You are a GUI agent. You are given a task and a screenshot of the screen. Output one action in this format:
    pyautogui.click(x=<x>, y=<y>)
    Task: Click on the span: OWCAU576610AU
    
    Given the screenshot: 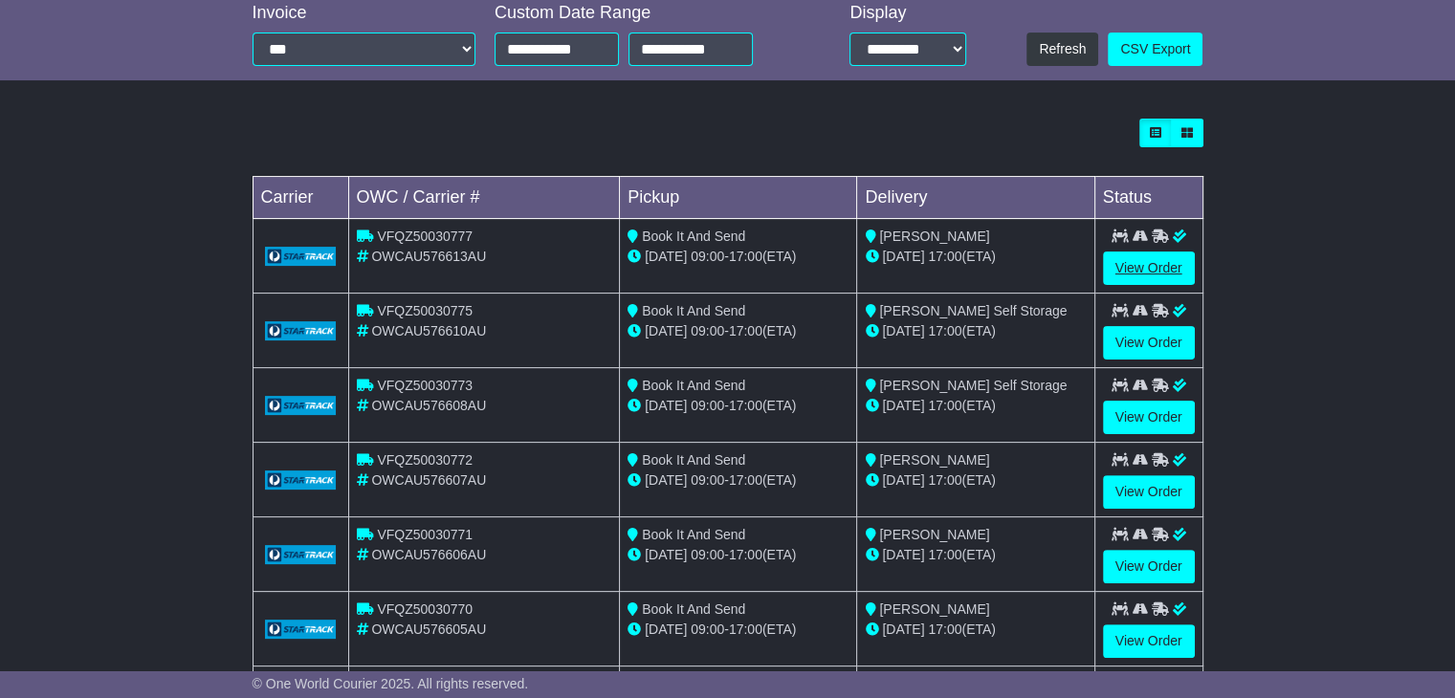 What is the action you would take?
    pyautogui.click(x=429, y=331)
    